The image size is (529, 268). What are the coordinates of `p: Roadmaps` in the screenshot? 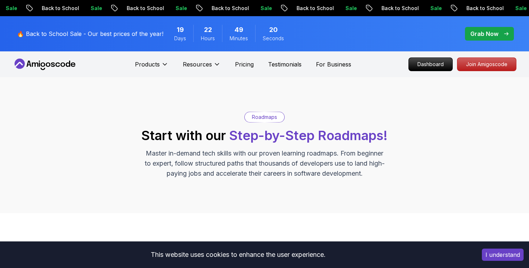 It's located at (264, 117).